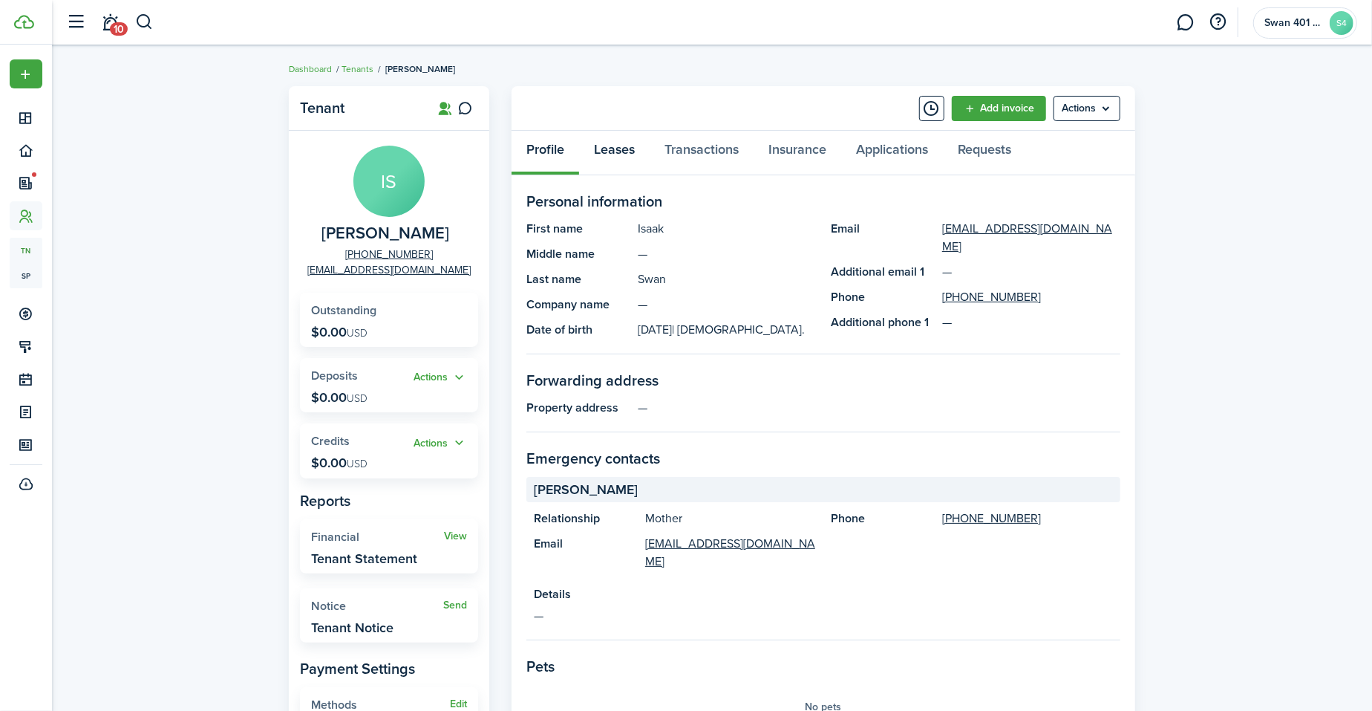  Describe the element at coordinates (359, 108) in the screenshot. I see `panel-main-title: Tenant` at that location.